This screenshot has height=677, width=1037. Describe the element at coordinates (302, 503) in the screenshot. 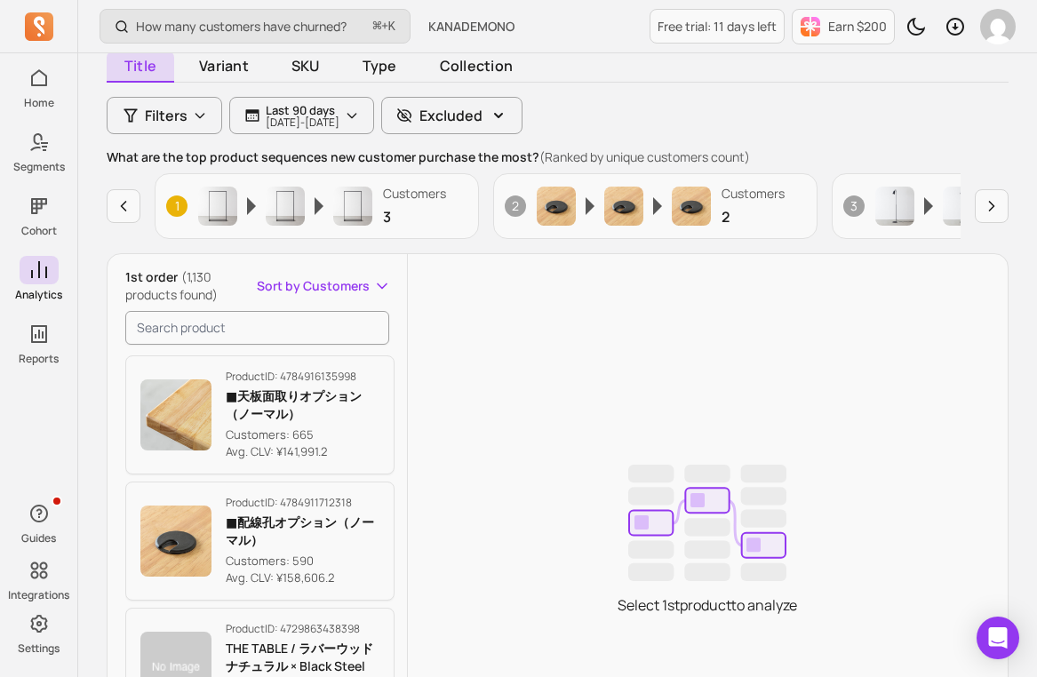

I see `p: Product ID: 4784911712318` at that location.